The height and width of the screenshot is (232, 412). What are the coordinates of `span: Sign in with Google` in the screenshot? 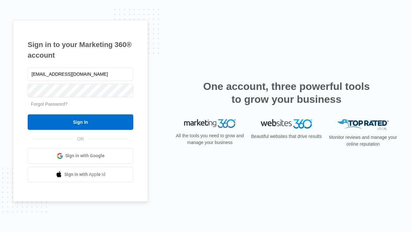 It's located at (85, 155).